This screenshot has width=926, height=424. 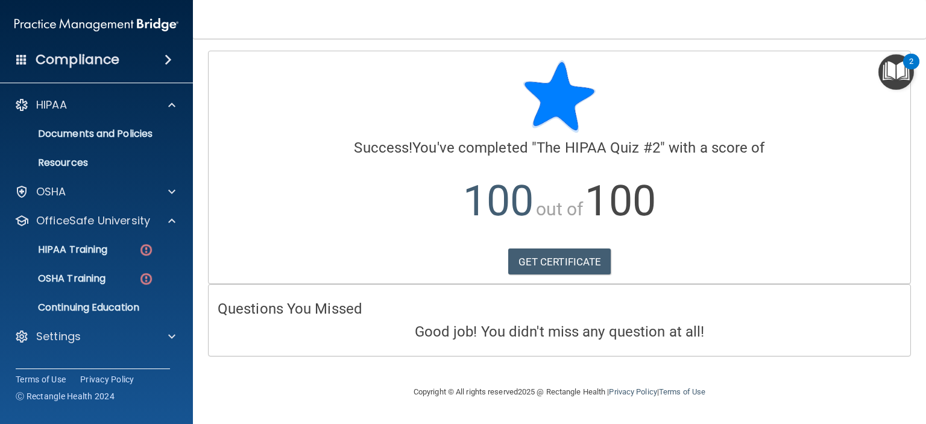 What do you see at coordinates (560, 209) in the screenshot?
I see `span: out of` at bounding box center [560, 209].